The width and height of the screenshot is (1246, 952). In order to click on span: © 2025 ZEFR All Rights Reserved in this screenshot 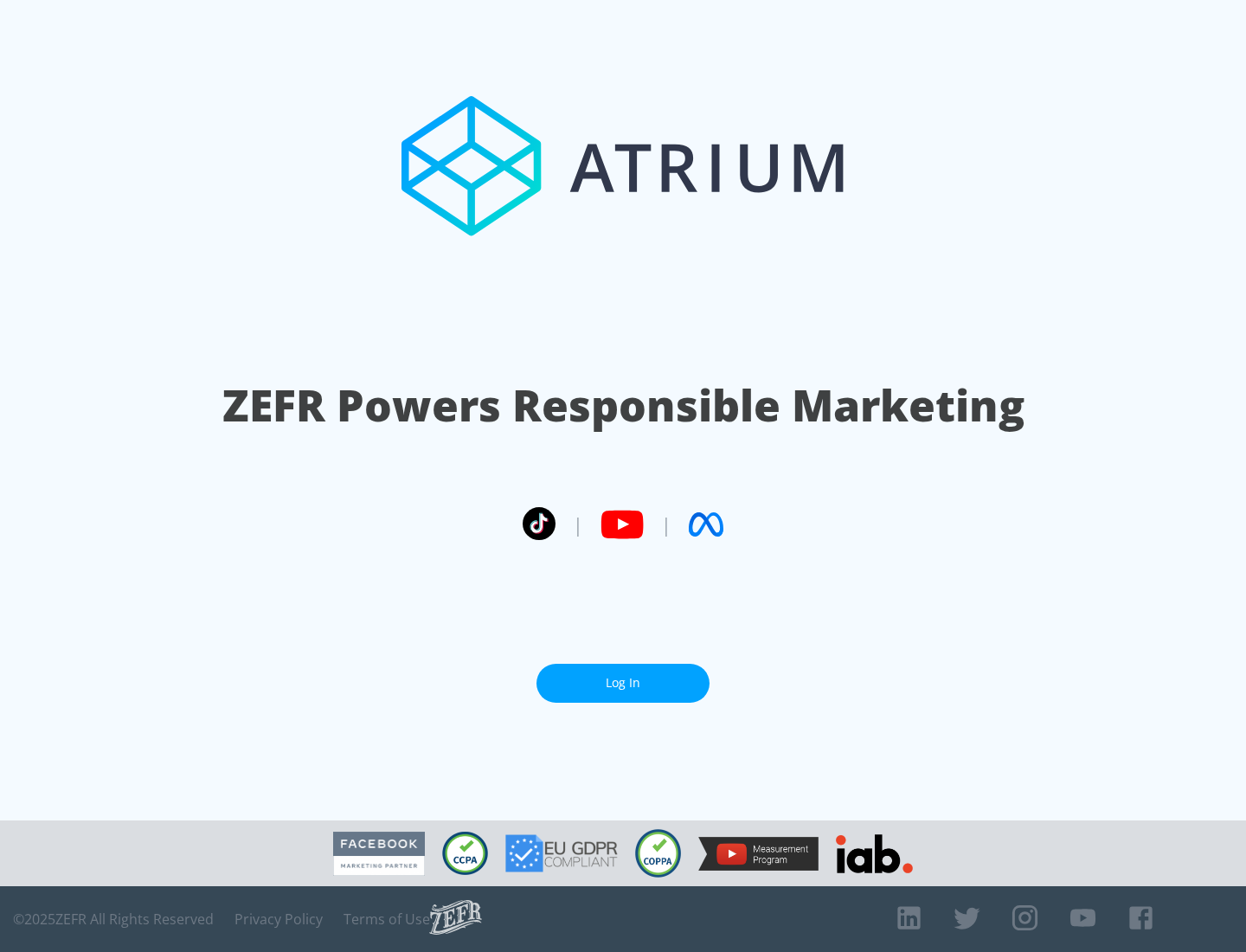, I will do `click(113, 919)`.